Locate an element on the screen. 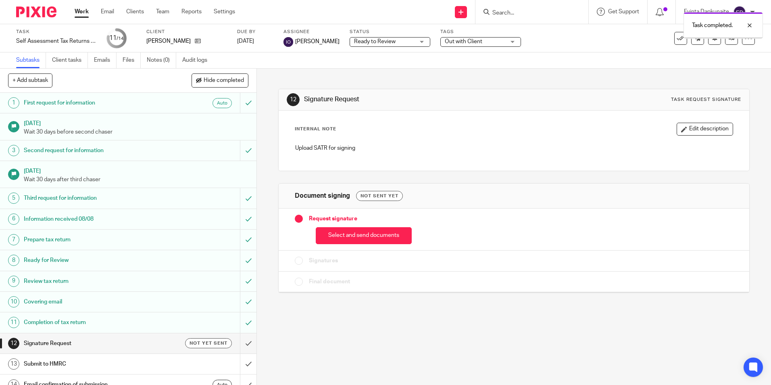  a: Notes (0) is located at coordinates (161, 60).